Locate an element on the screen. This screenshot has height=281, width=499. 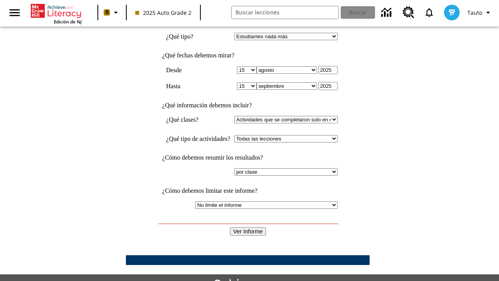
td: ¿Cómo debemos limitar este informe? is located at coordinates (248, 191).